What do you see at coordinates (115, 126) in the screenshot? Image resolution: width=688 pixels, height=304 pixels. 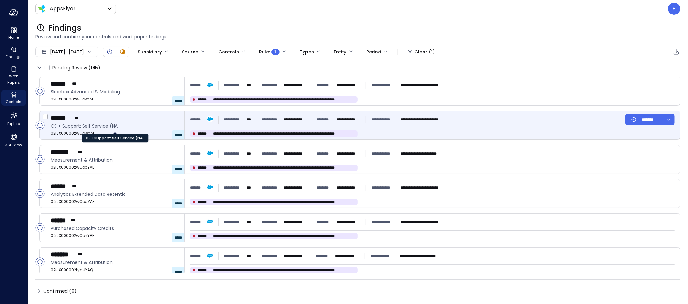 I see `span: CS + Support: Self Service (NA -` at bounding box center [115, 126].